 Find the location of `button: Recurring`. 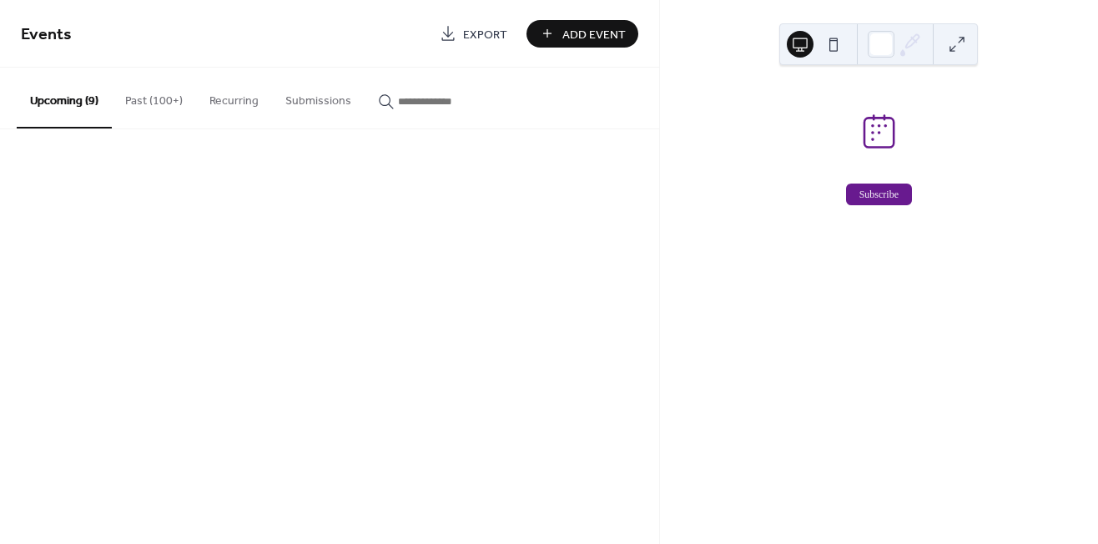

button: Recurring is located at coordinates (234, 97).